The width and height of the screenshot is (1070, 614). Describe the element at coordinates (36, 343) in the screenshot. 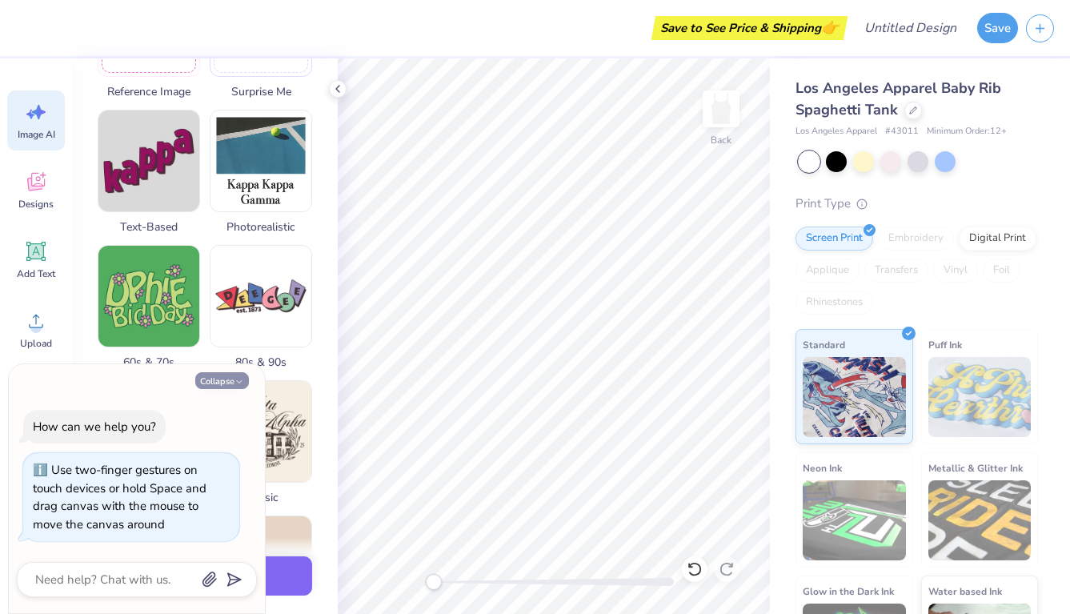

I see `span: Upload` at that location.